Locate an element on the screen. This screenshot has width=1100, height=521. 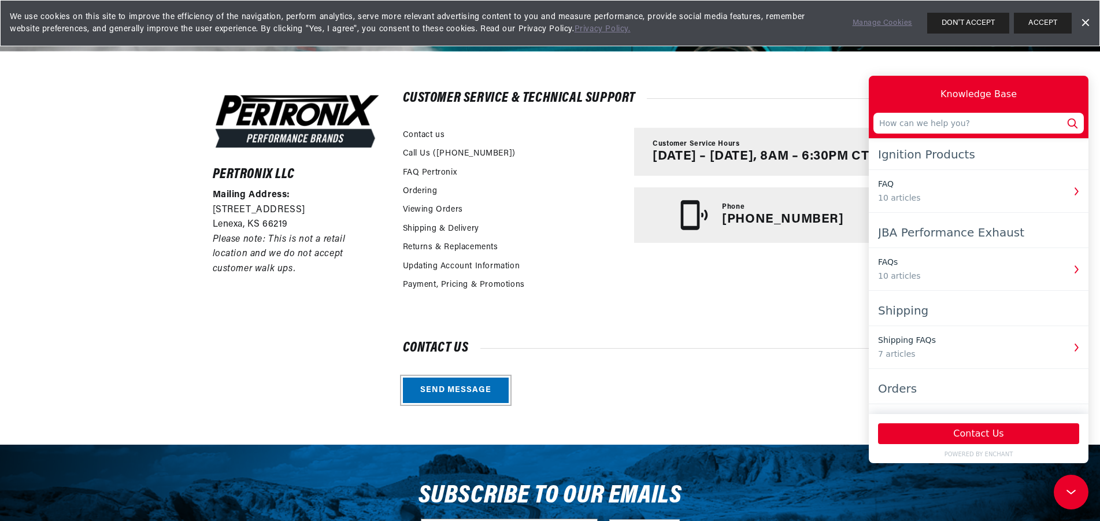
h2: Contact us is located at coordinates (645, 348).